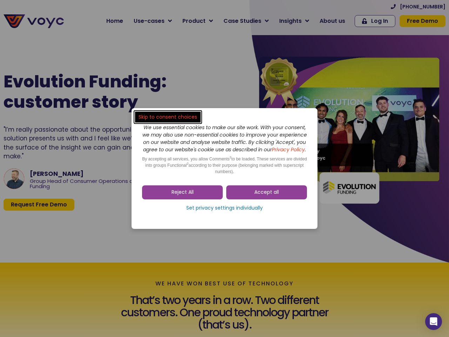 The image size is (449, 337). I want to click on span: Set privacy settings individually, so click(224, 208).